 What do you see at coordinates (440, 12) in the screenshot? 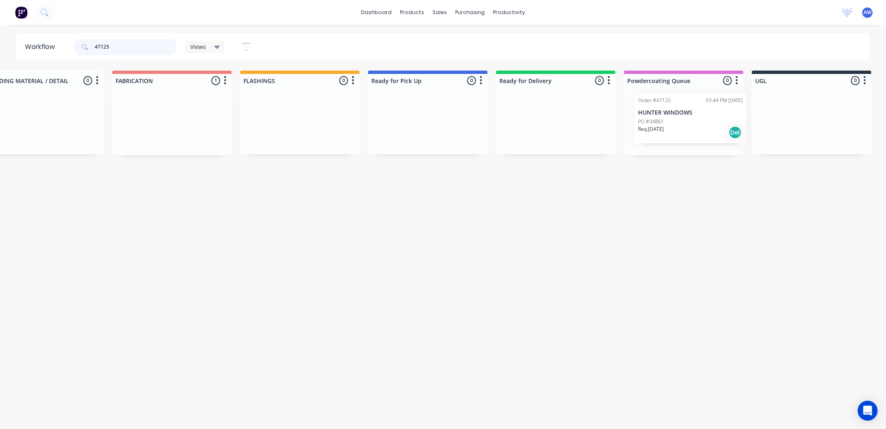
I see `div: sales` at bounding box center [440, 12].